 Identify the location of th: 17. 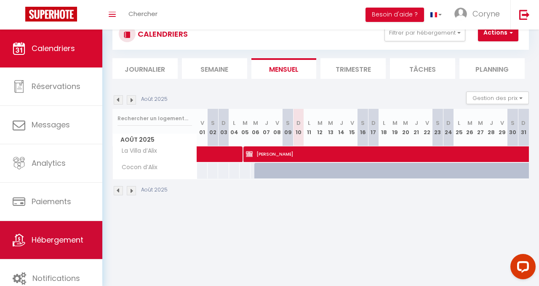
(373, 127).